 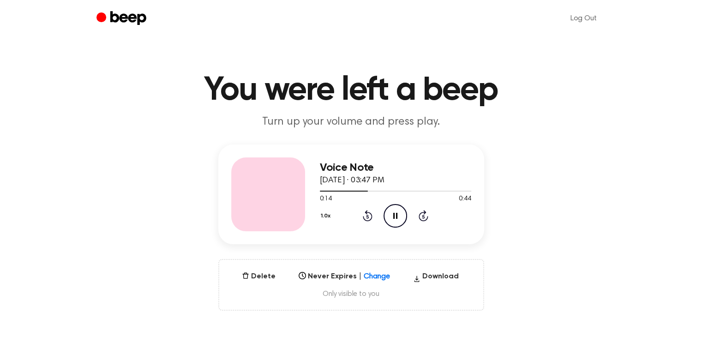 I want to click on h3: Voice Note, so click(x=396, y=168).